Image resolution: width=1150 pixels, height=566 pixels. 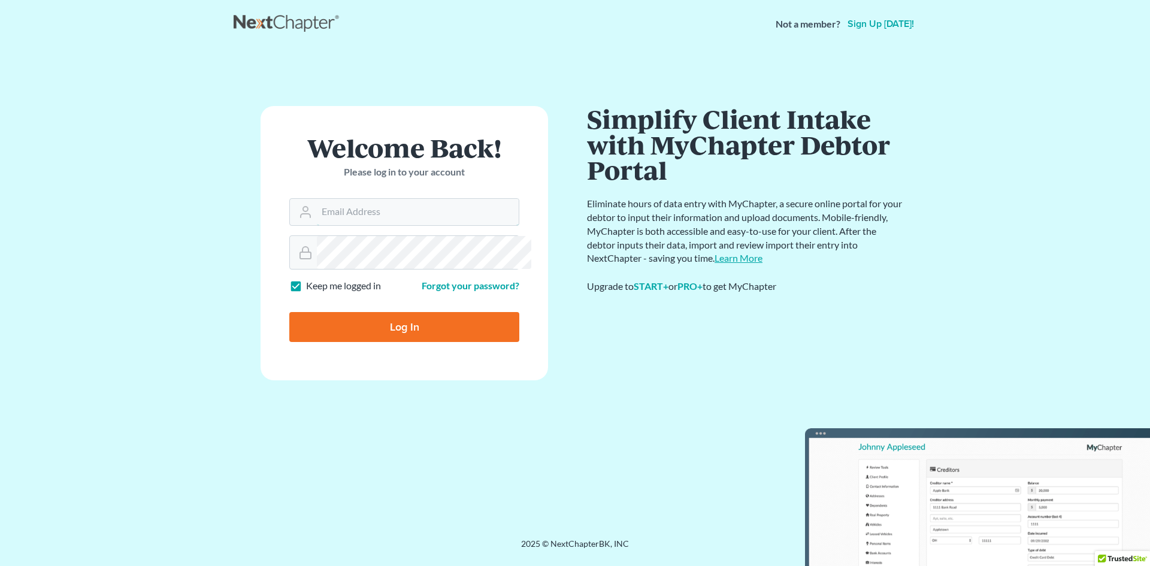 What do you see at coordinates (746, 231) in the screenshot?
I see `p: Eliminate hours of data entry with MyChapter, a secure online portal for your debtor to input the...` at bounding box center [746, 231].